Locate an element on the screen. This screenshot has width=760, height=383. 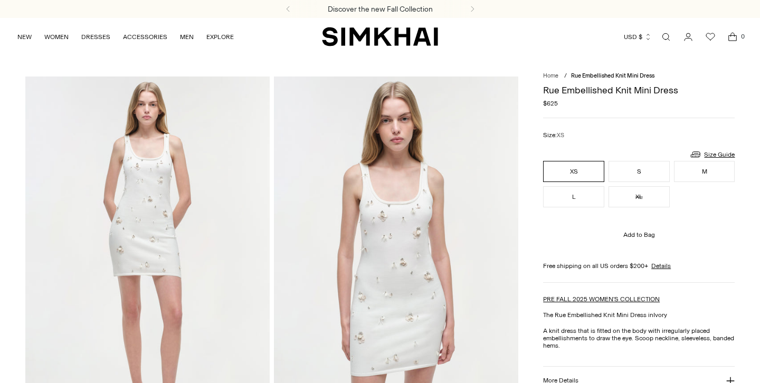
a: Details is located at coordinates (661, 266).